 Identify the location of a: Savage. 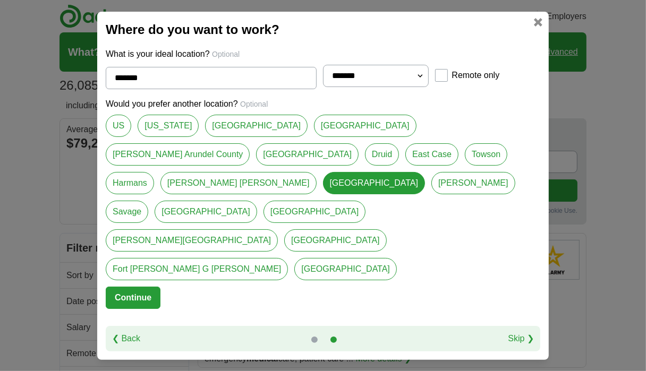
(127, 212).